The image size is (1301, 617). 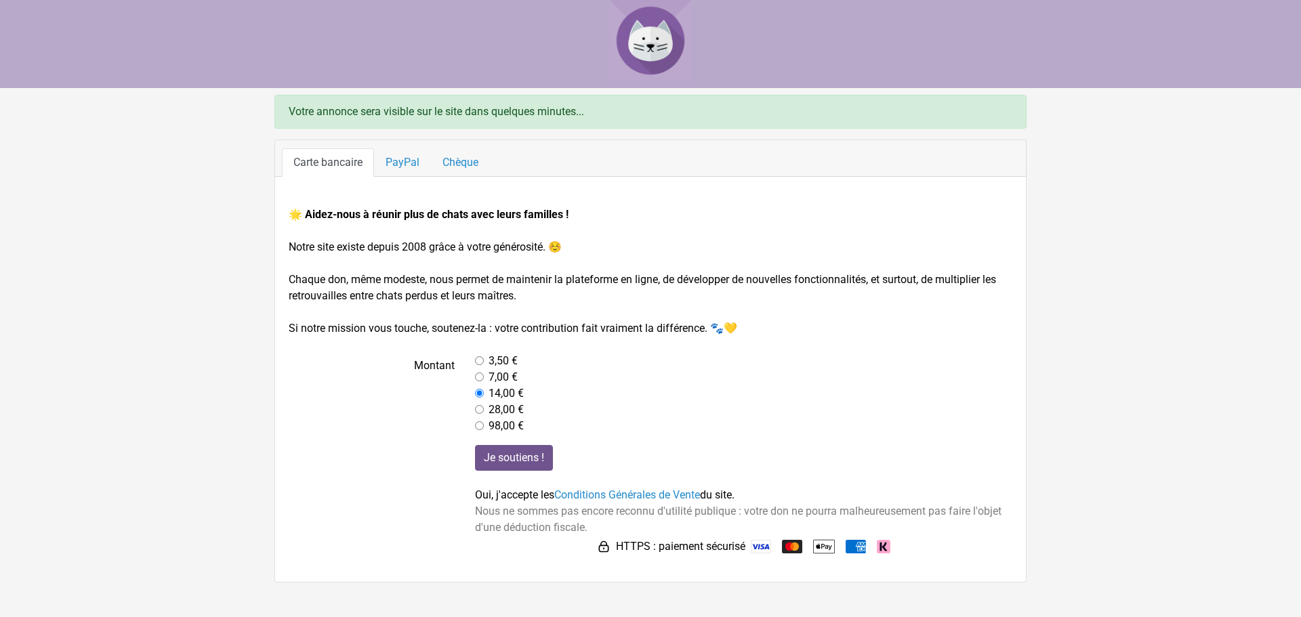 I want to click on label: 98,00 €, so click(x=506, y=426).